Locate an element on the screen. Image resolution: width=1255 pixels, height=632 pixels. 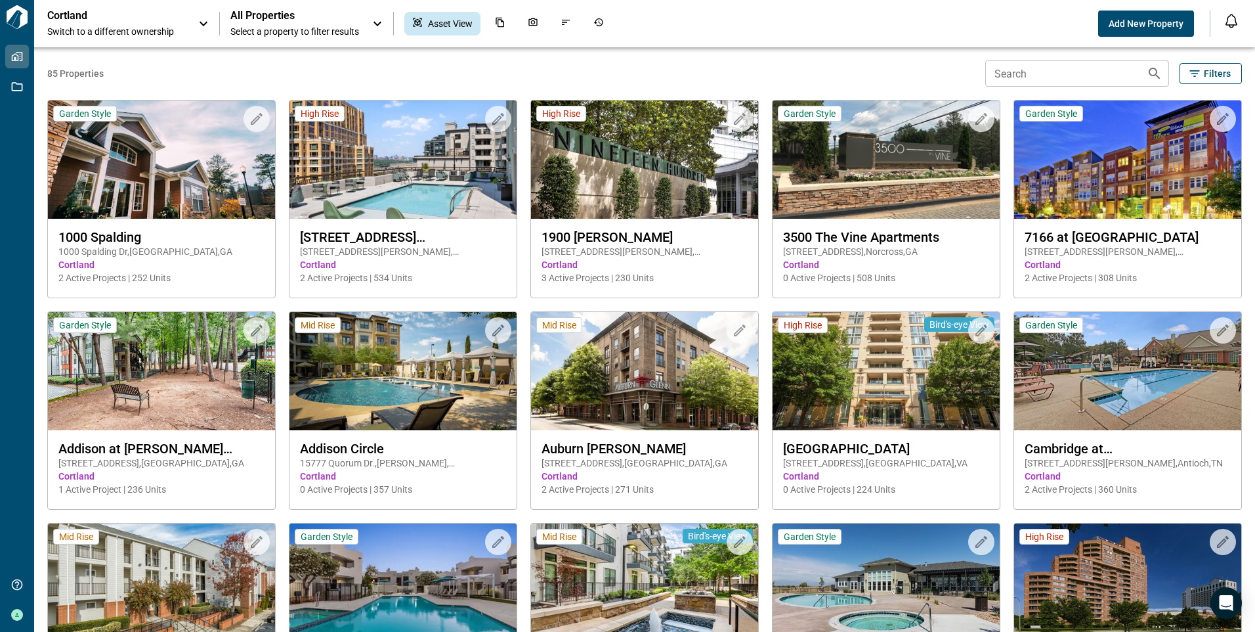
span: 2 Active Projects | 271 Units is located at coordinates (645, 489).